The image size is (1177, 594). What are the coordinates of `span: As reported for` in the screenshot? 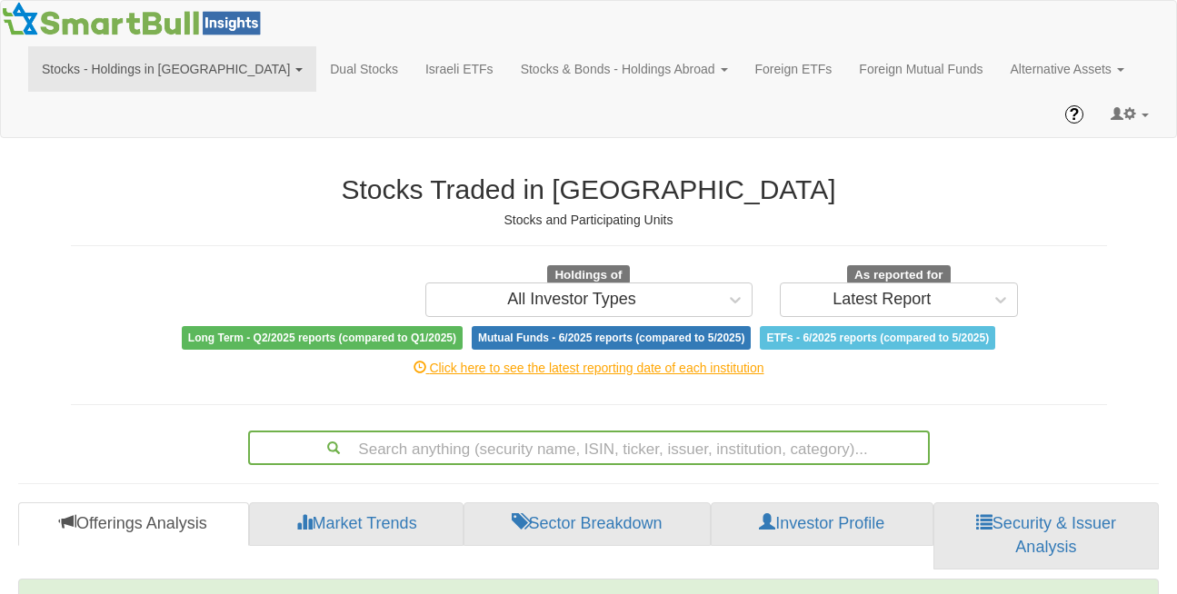 It's located at (899, 275).